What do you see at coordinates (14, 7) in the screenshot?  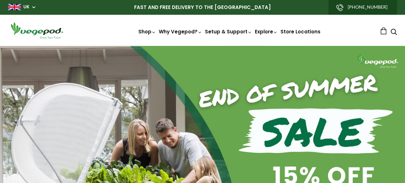 I see `img: gb_large.png` at bounding box center [14, 7].